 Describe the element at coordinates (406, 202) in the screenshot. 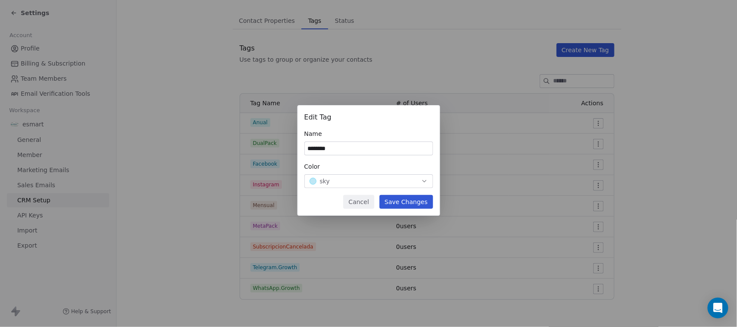

I see `button: Save Changes` at that location.